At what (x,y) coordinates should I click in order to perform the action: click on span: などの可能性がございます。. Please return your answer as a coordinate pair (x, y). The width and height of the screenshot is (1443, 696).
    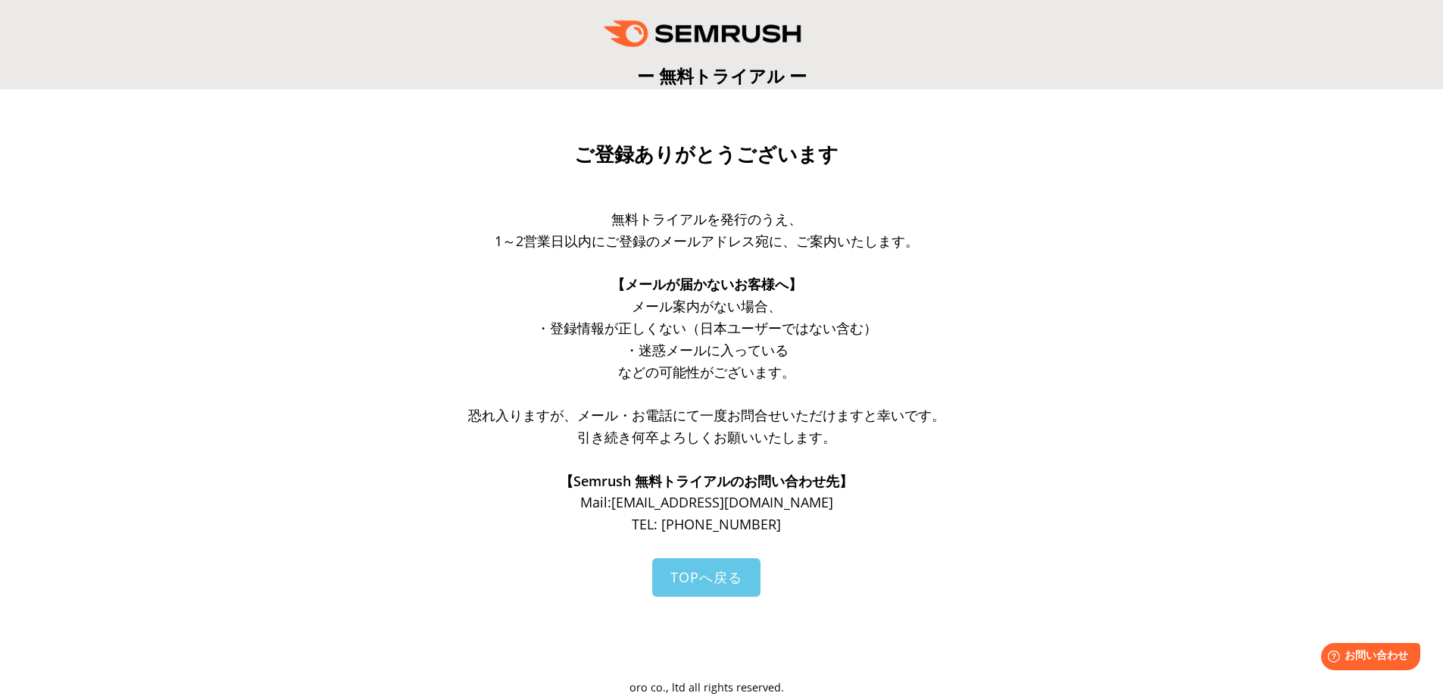
    Looking at the image, I should click on (707, 372).